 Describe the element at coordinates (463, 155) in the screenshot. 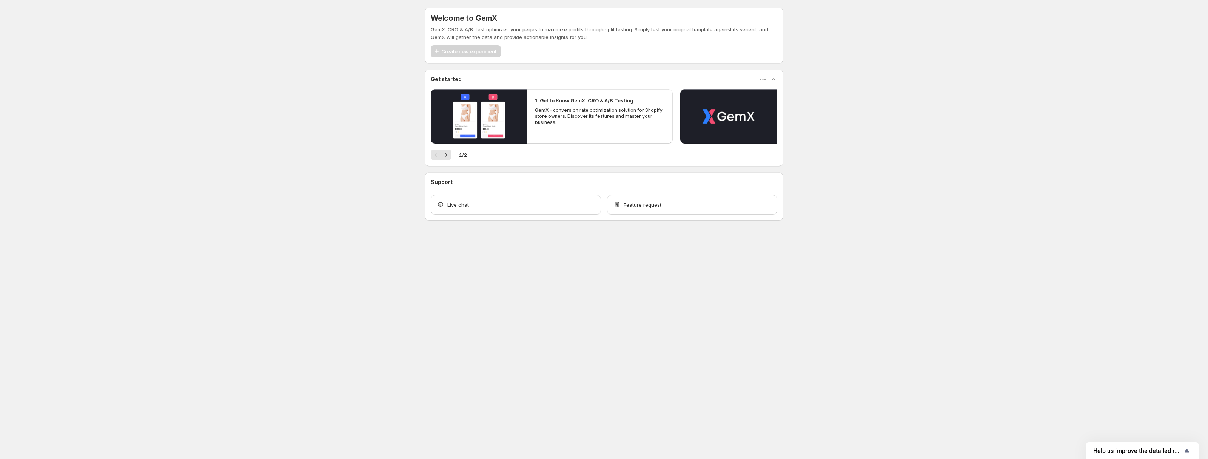

I see `span: 1 / 2` at that location.